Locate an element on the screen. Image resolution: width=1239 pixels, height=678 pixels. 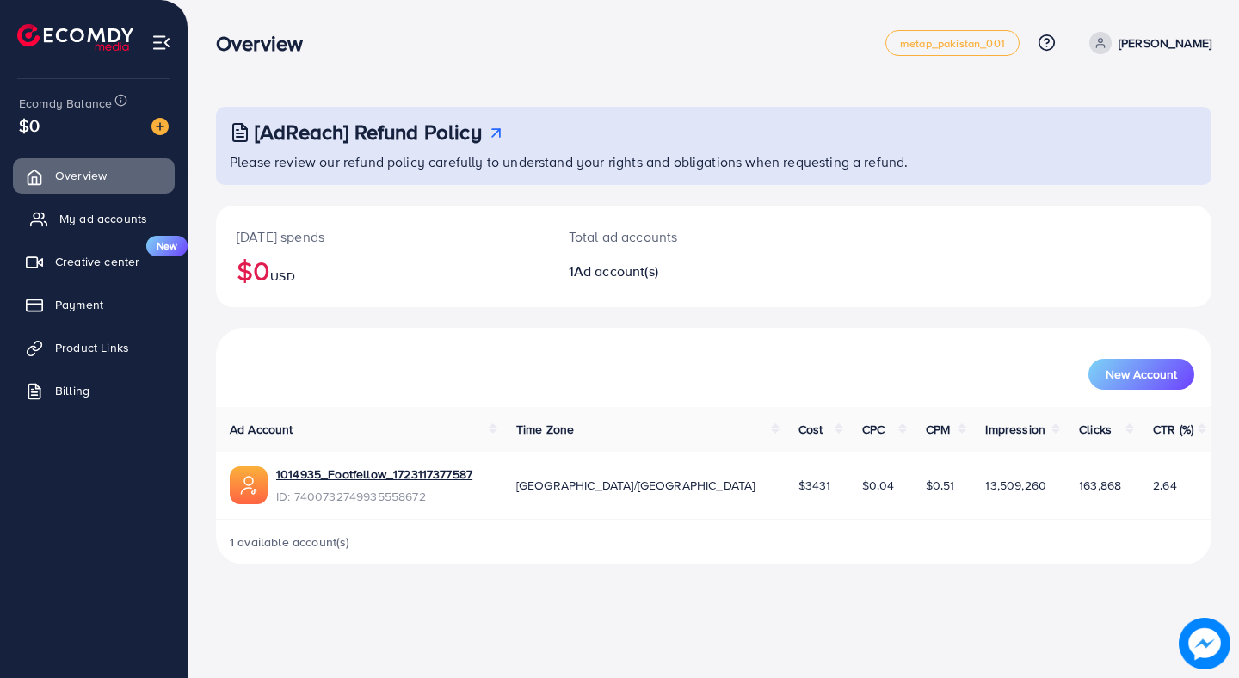
img: ic-ads-acc.e4c84228.svg is located at coordinates (249, 485).